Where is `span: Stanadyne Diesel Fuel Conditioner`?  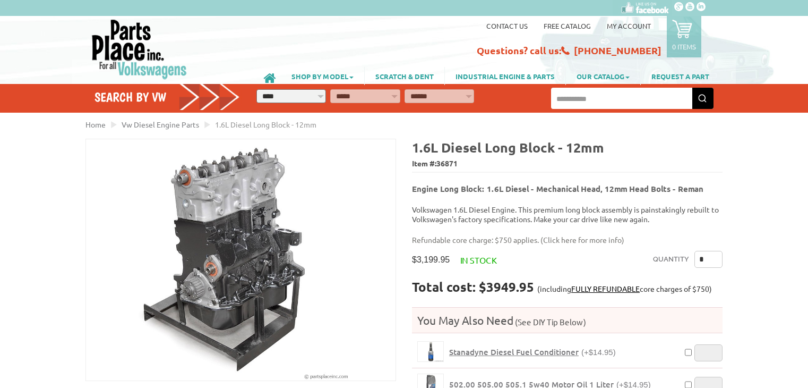 span: Stanadyne Diesel Fuel Conditioner is located at coordinates (514, 352).